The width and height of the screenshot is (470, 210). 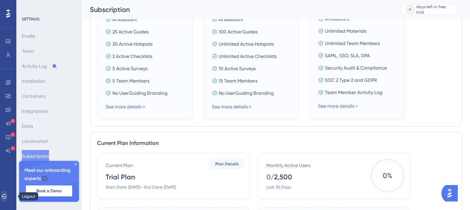 I want to click on button: Profile, so click(x=28, y=36).